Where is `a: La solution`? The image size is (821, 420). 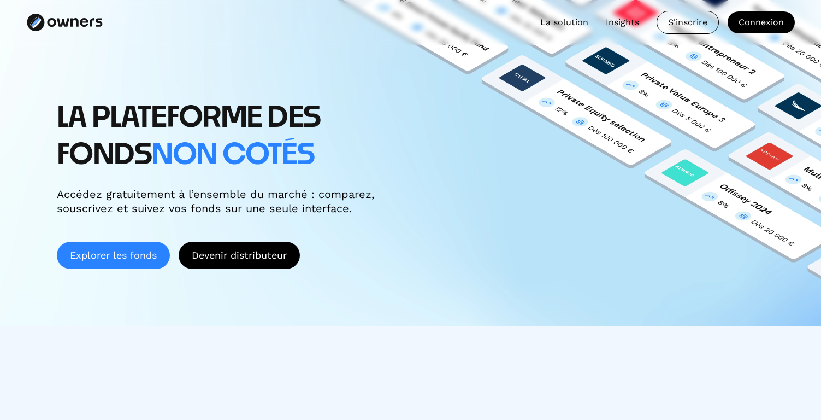
a: La solution is located at coordinates (564, 22).